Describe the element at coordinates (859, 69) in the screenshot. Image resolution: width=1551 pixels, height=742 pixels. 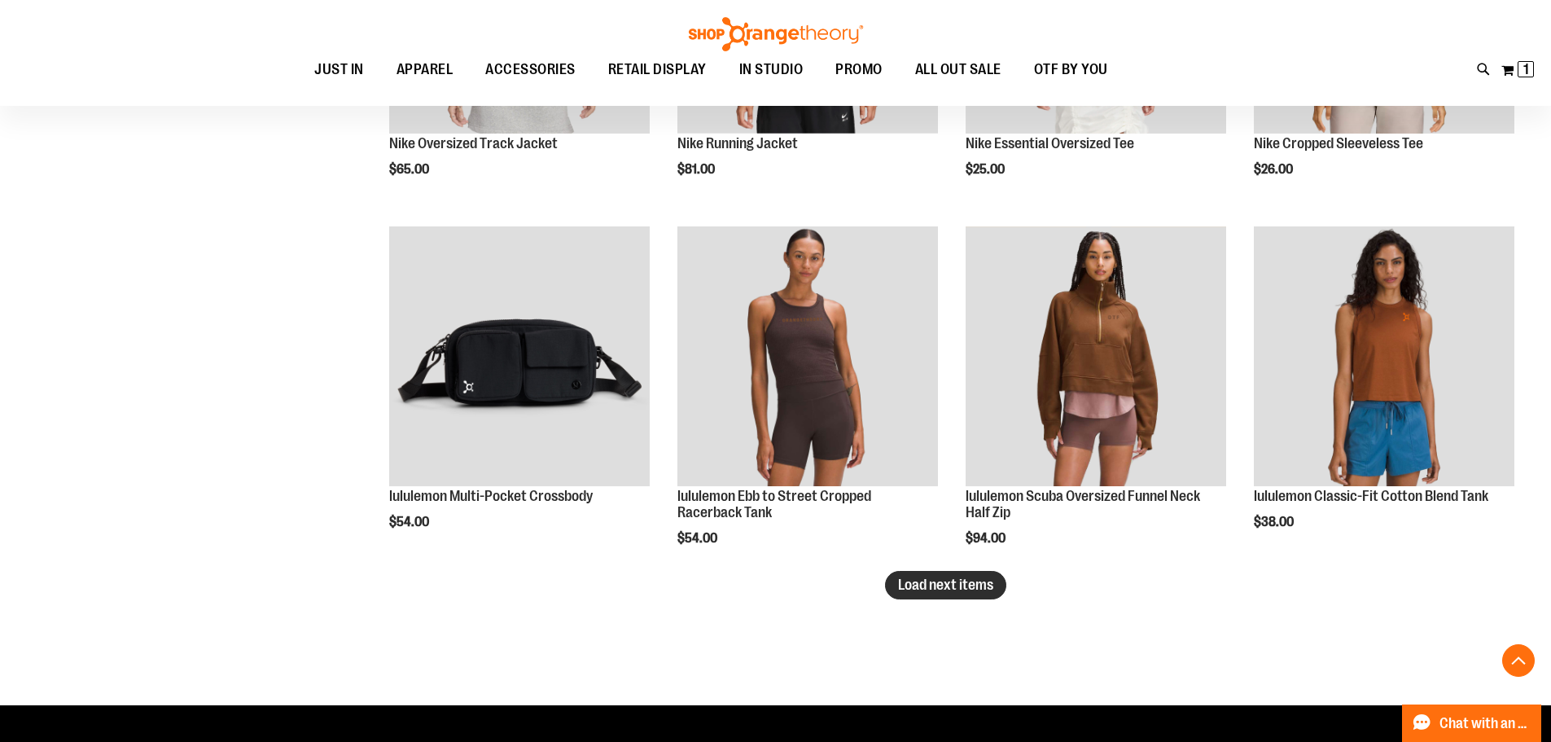
I see `span: PROMO` at that location.